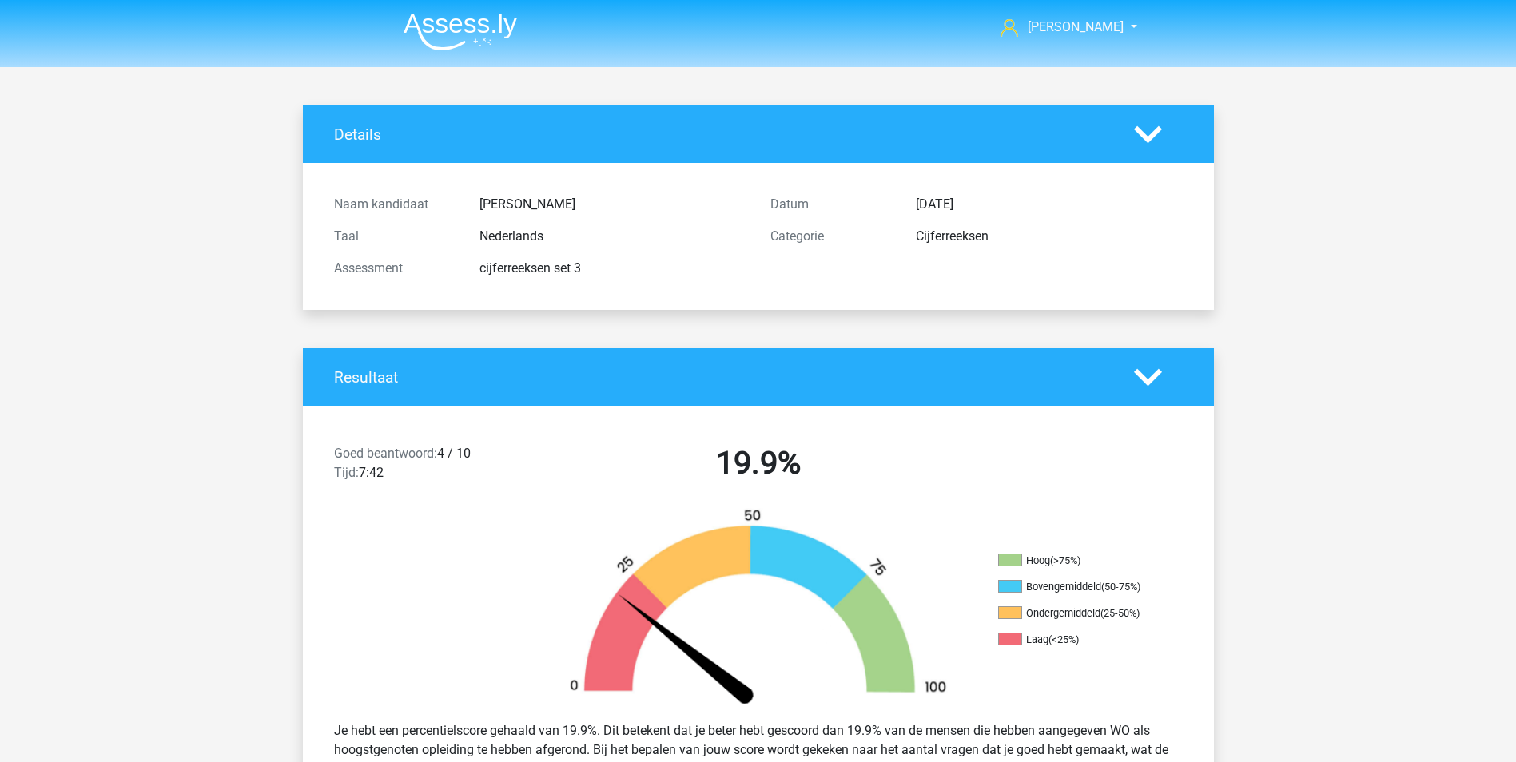 This screenshot has width=1516, height=762. What do you see at coordinates (395, 268) in the screenshot?
I see `div: Assessment` at bounding box center [395, 268].